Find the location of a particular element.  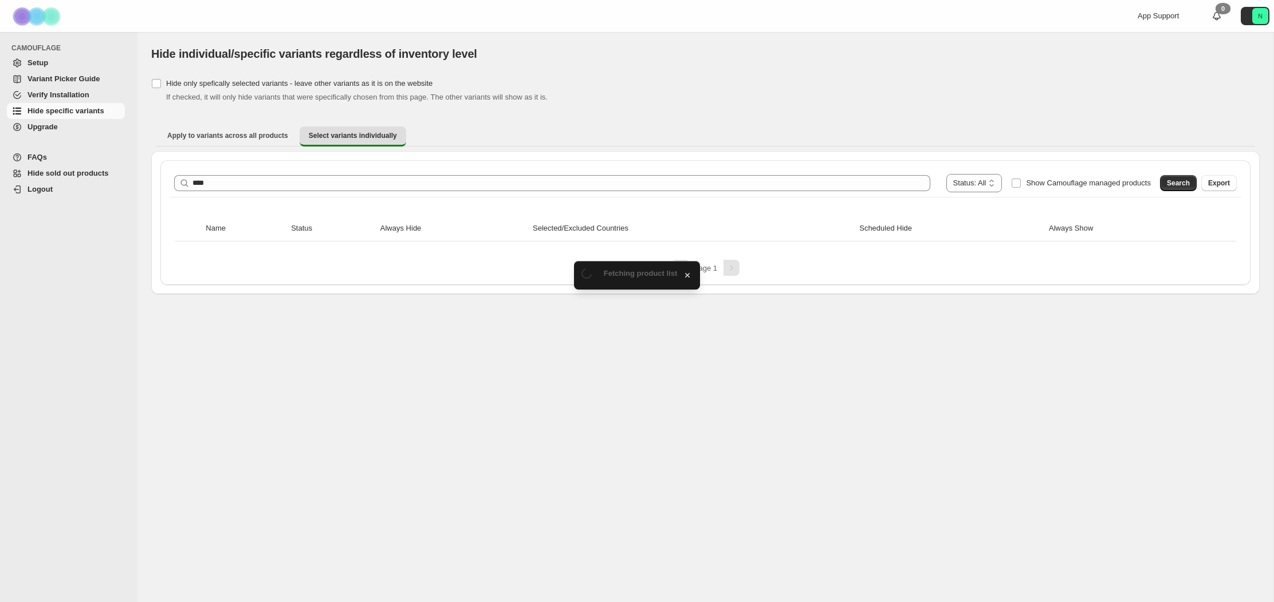

button: Apply to variants across all products is located at coordinates (227, 136).